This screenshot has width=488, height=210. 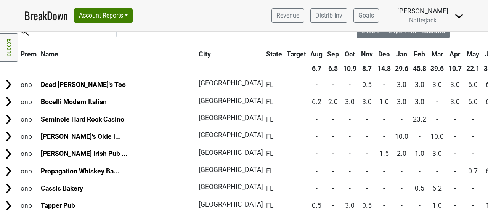 I want to click on th: Aug: activate to sort column ascending, so click(x=316, y=54).